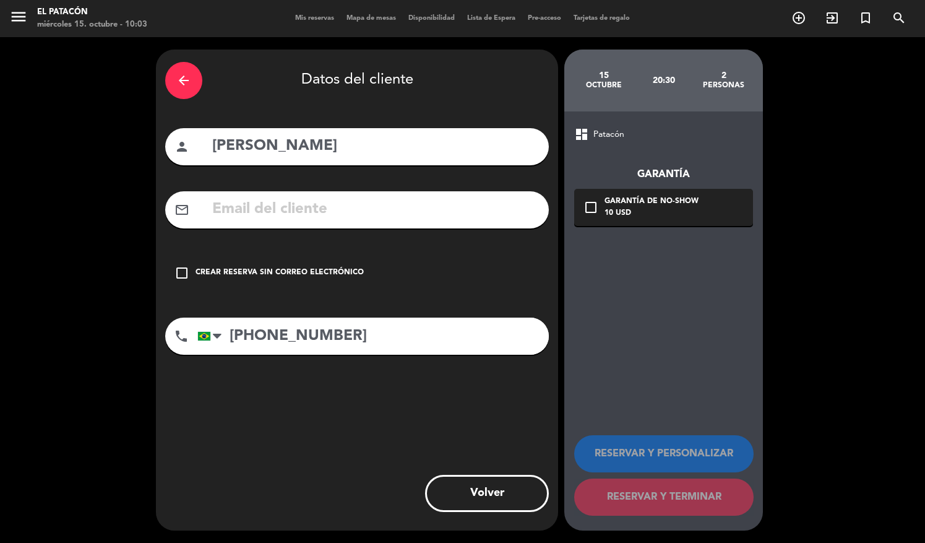 This screenshot has width=925, height=543. I want to click on div: 10 USD, so click(652, 213).